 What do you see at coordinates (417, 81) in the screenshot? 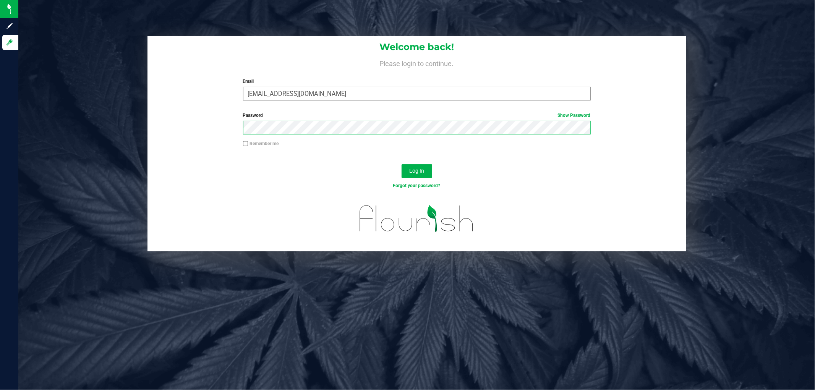
I see `label: Email` at bounding box center [417, 81].